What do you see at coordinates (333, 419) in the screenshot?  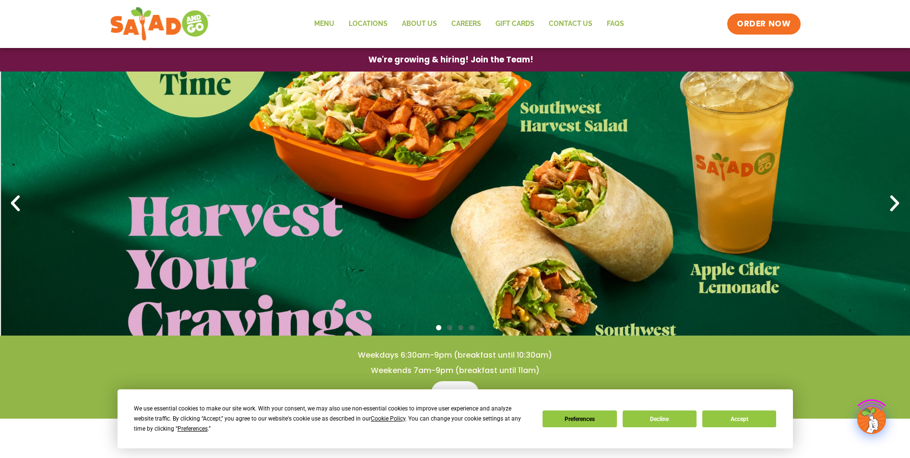 I see `div: We use essential cookies to make our site work. With your consent, we may also use non-essential ...` at bounding box center [333, 419].